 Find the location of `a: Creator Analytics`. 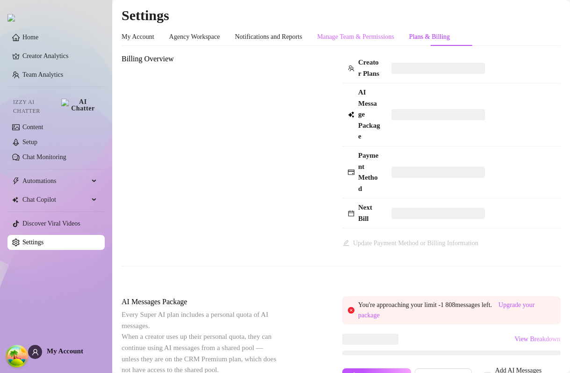

a: Creator Analytics is located at coordinates (60, 56).